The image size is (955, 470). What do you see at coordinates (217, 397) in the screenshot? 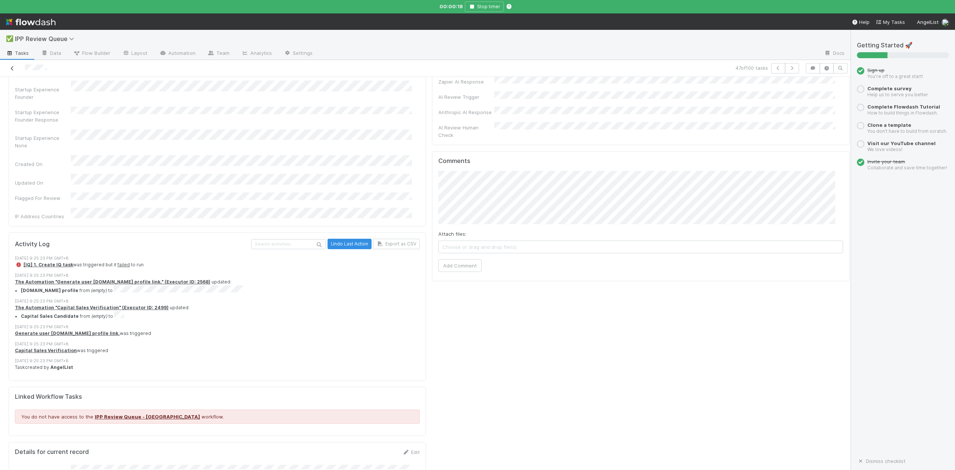
I see `h5: Linked Workflow Tasks` at bounding box center [217, 397].